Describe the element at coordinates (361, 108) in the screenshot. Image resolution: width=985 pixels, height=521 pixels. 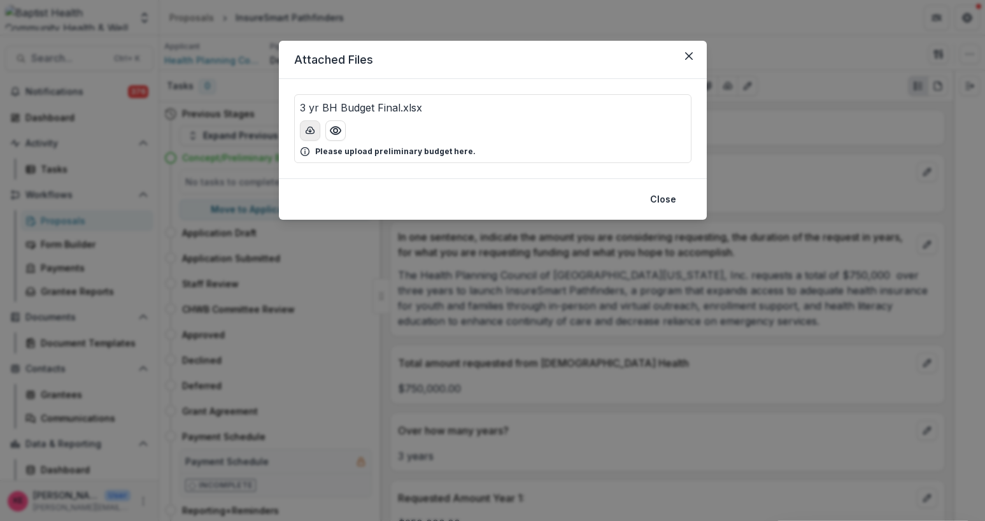
I see `p: 3 yr BH Budget Final.xlsx` at that location.